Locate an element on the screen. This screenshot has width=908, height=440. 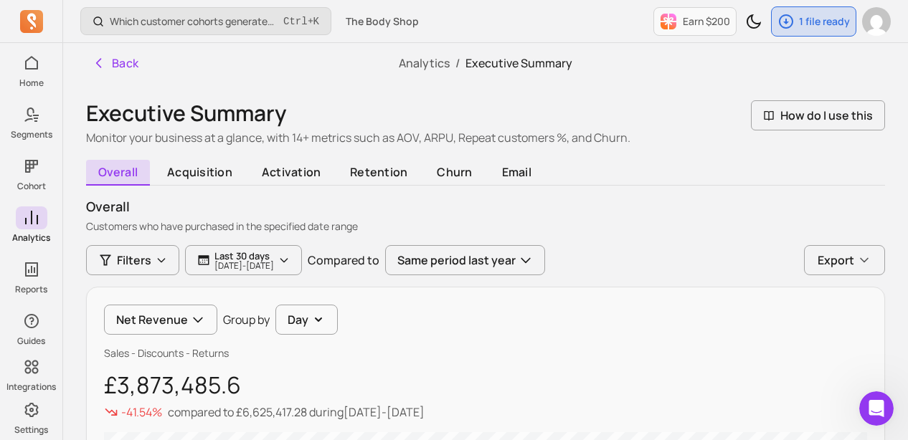
span: retention is located at coordinates (379, 172).